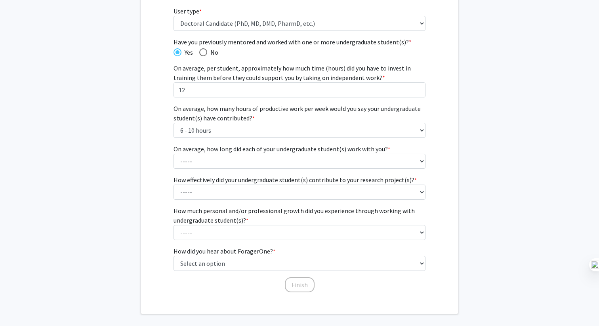  Describe the element at coordinates (299, 52) in the screenshot. I see `mat-radio-group: Have you previously mentored and worked with one or more undergraduate student(s)?` at that location.